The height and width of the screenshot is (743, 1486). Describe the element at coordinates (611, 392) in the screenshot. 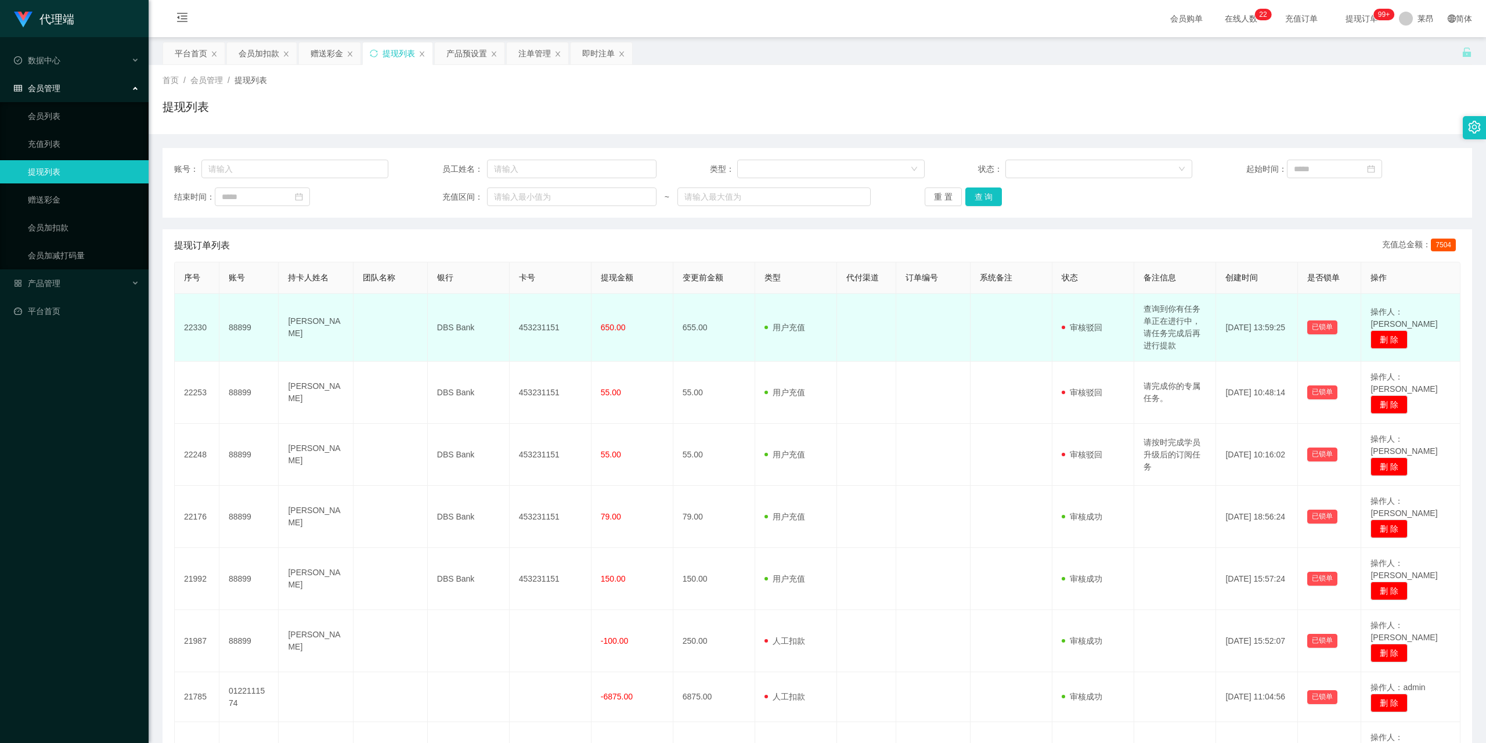

I see `span: 55.00` at that location.